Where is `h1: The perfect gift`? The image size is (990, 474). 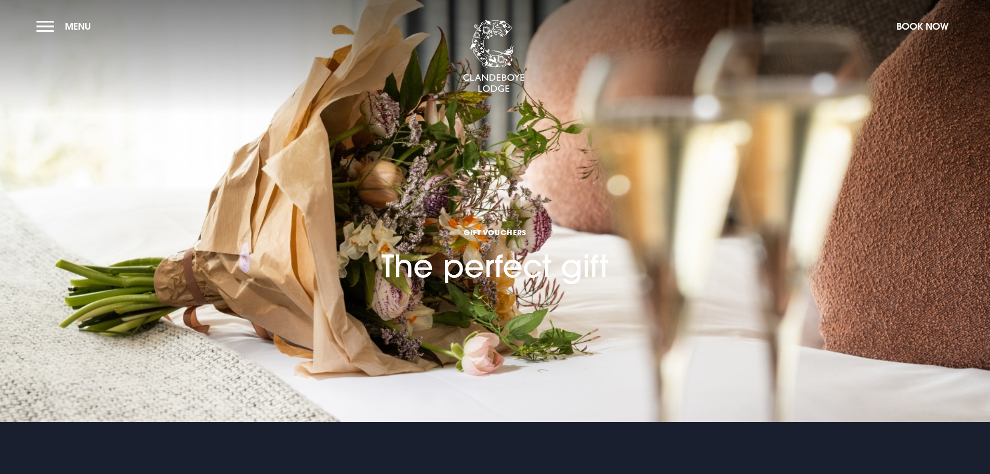 h1: The perfect gift is located at coordinates (495, 256).